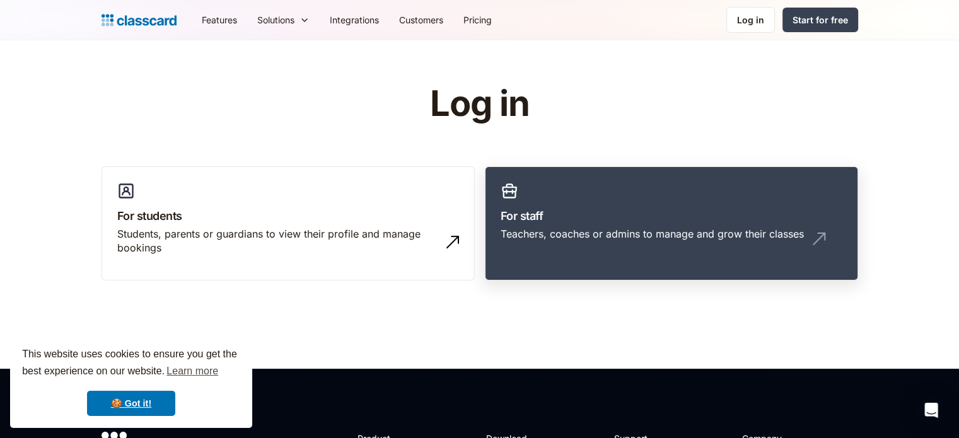 This screenshot has height=438, width=959. What do you see at coordinates (131, 382) in the screenshot?
I see `div: cookieconsent` at bounding box center [131, 382].